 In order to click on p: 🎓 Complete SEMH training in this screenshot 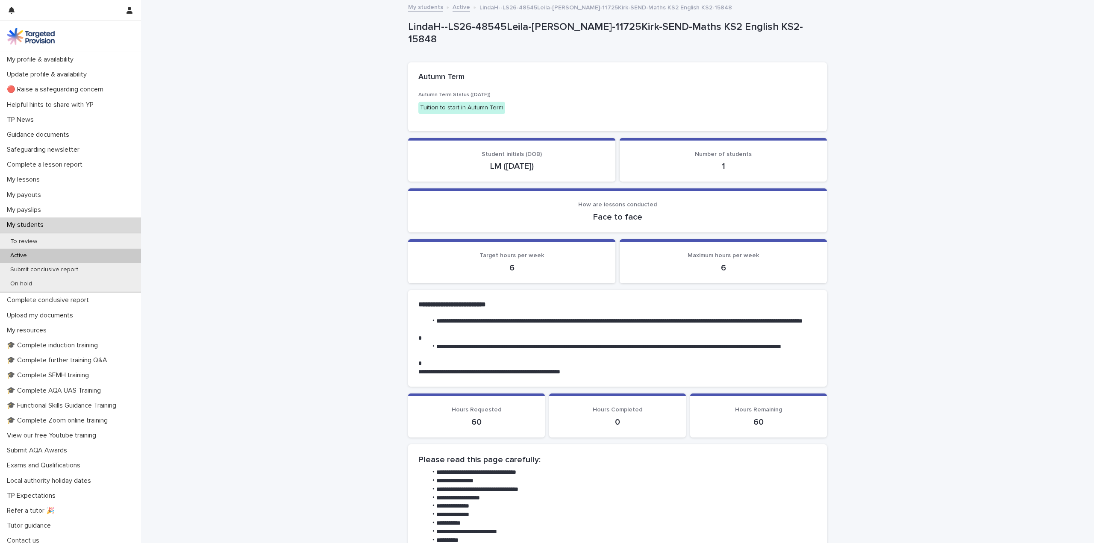, I will do `click(50, 375)`.